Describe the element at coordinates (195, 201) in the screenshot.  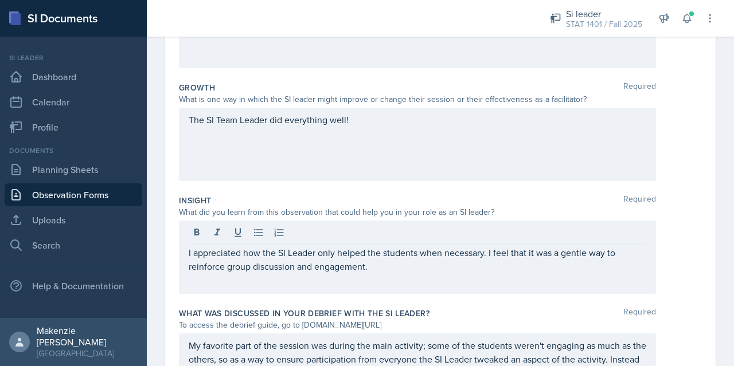
I see `label: Insight` at that location.